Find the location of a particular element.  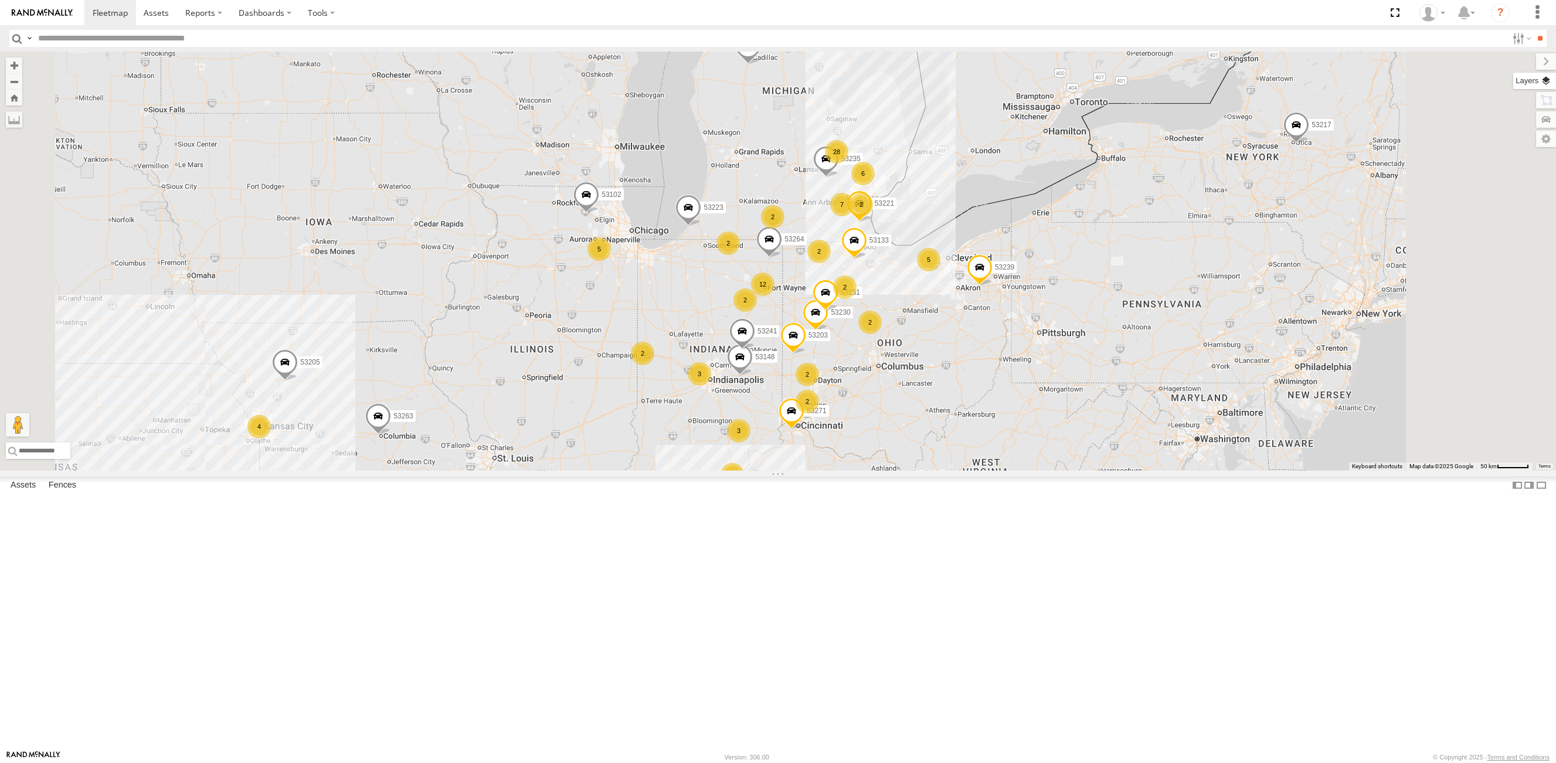

label: Hide Summary Table is located at coordinates (1541, 485).